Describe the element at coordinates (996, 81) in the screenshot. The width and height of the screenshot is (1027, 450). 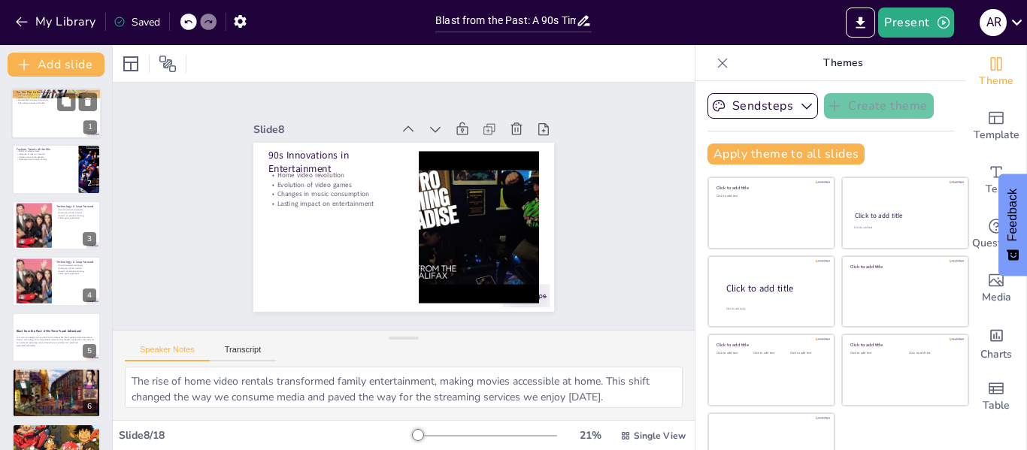
I see `span: Theme` at that location.